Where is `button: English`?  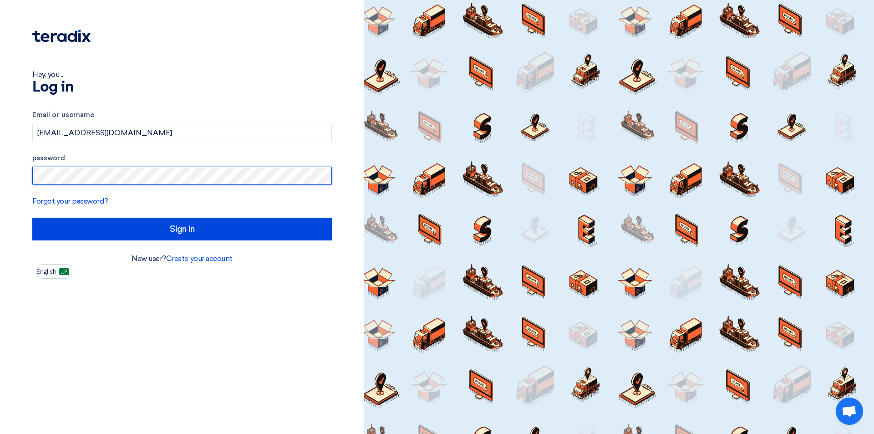 button: English is located at coordinates (54, 271).